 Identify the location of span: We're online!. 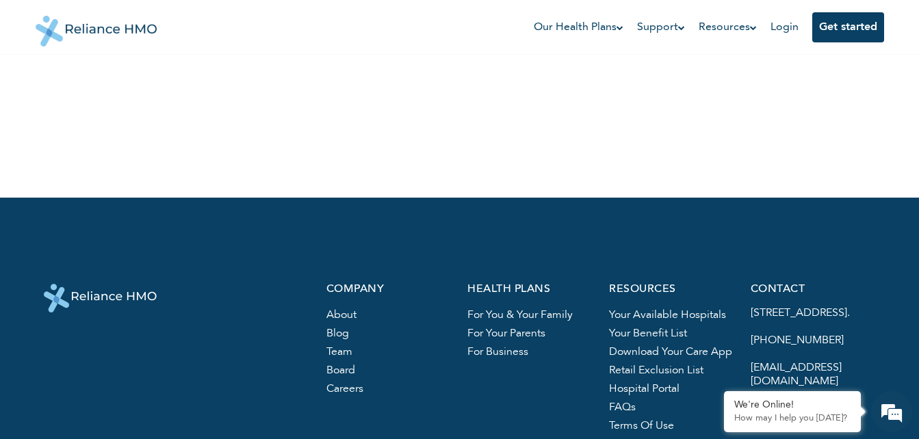
(134, 215).